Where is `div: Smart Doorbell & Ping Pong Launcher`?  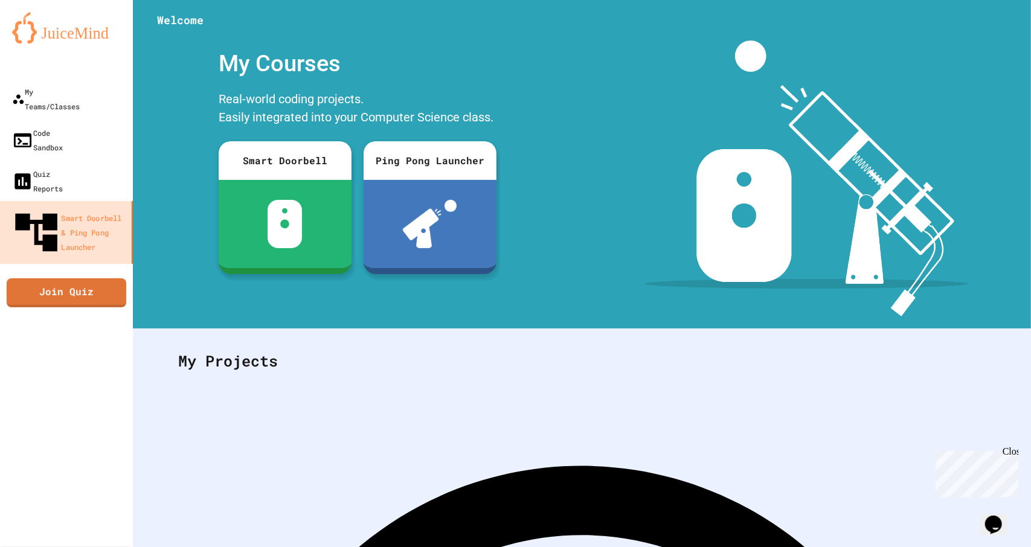 div: Smart Doorbell & Ping Pong Launcher is located at coordinates (68, 232).